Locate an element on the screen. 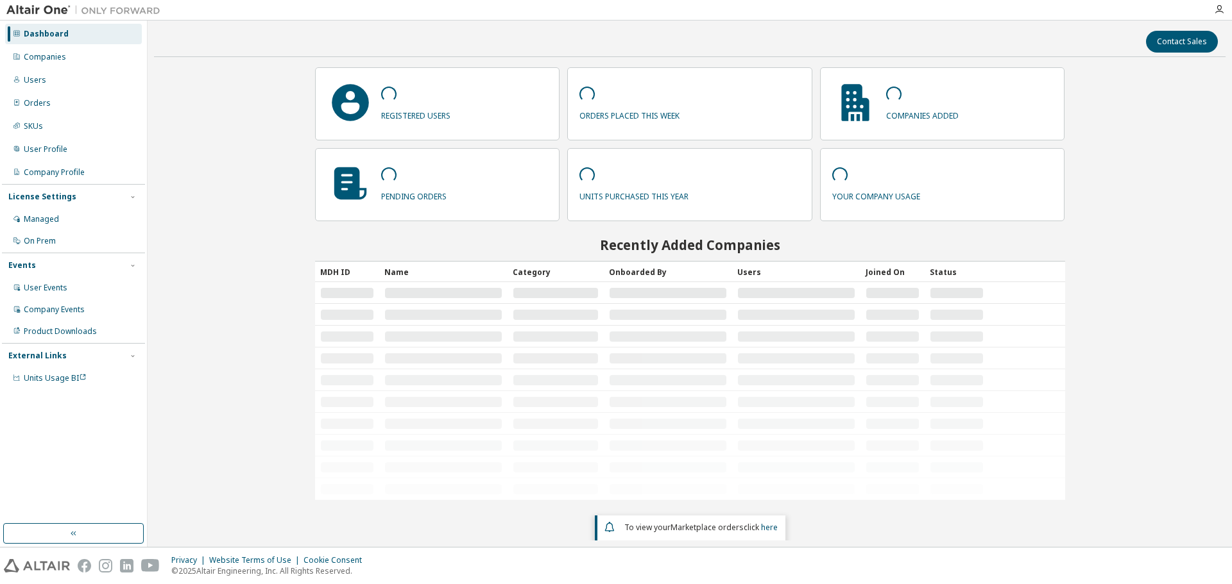 Image resolution: width=1232 pixels, height=584 pixels. div: Category is located at coordinates (556, 272).